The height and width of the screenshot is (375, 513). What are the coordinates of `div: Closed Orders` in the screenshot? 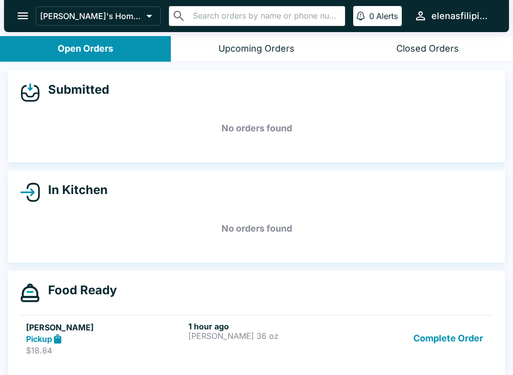 It's located at (427, 49).